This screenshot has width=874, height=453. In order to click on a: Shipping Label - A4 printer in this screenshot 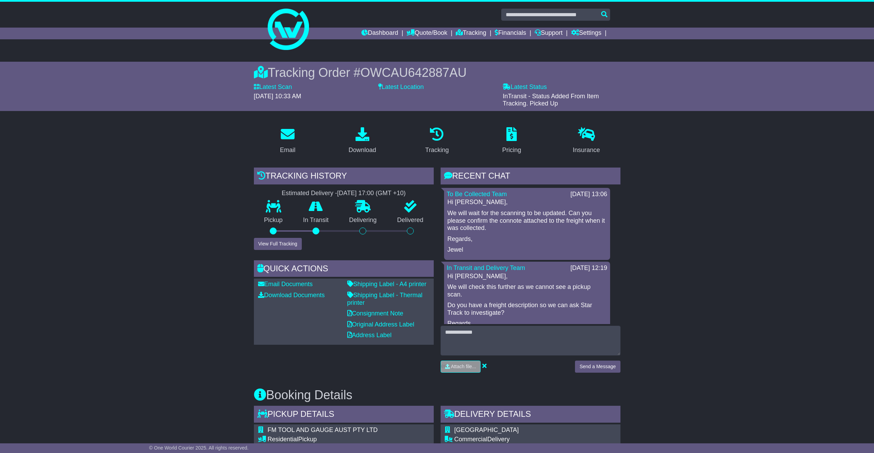, I will do `click(387, 284)`.